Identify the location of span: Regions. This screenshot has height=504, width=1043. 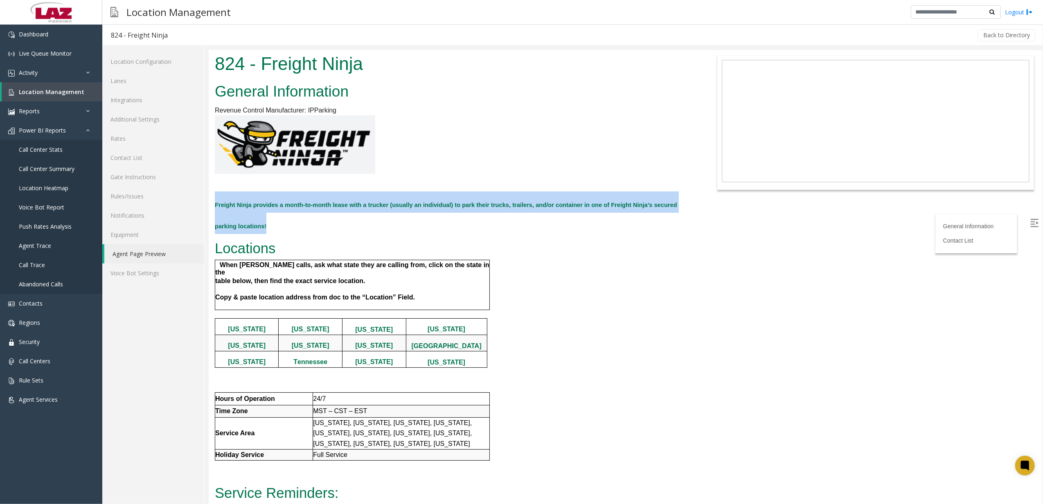
(29, 322).